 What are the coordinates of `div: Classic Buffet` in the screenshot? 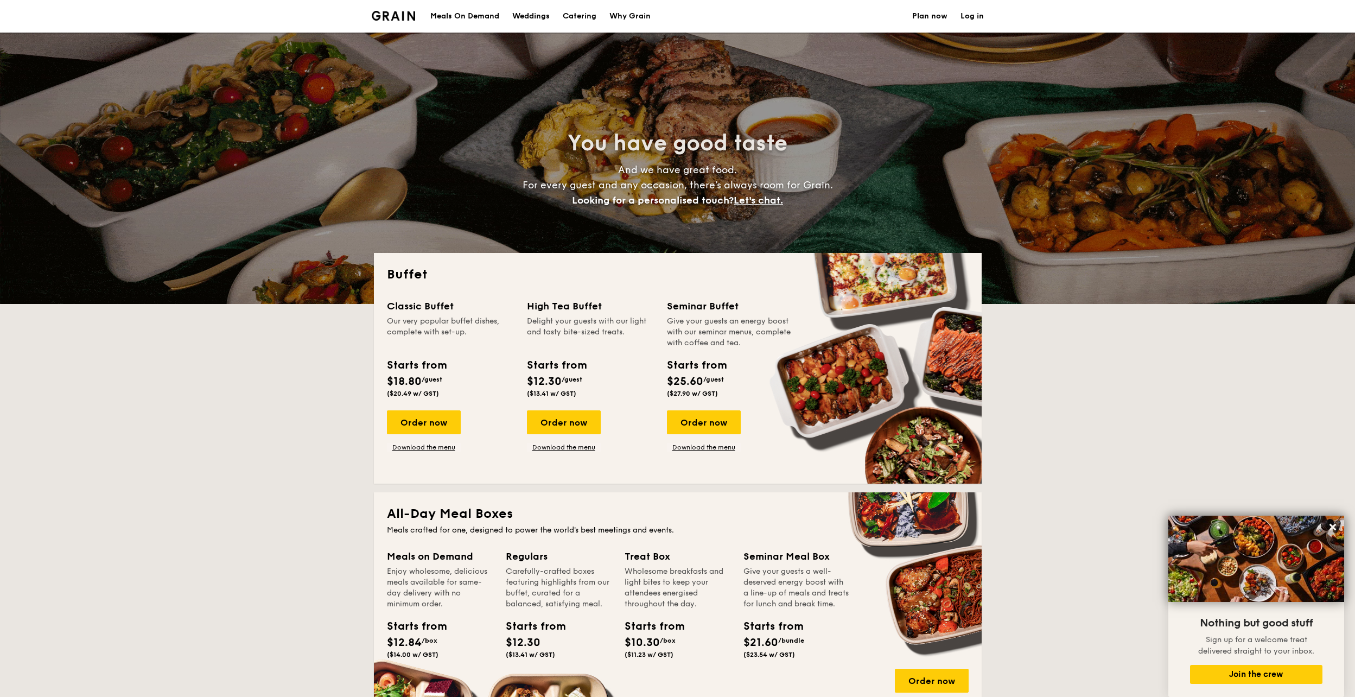 It's located at (450, 306).